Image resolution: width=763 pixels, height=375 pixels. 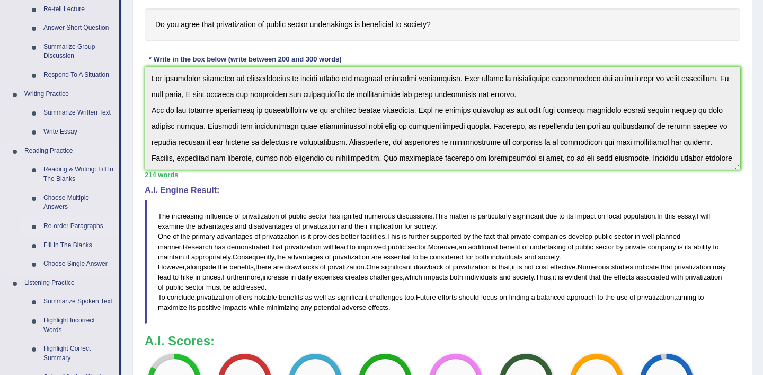 I want to click on span: examine, so click(x=171, y=226).